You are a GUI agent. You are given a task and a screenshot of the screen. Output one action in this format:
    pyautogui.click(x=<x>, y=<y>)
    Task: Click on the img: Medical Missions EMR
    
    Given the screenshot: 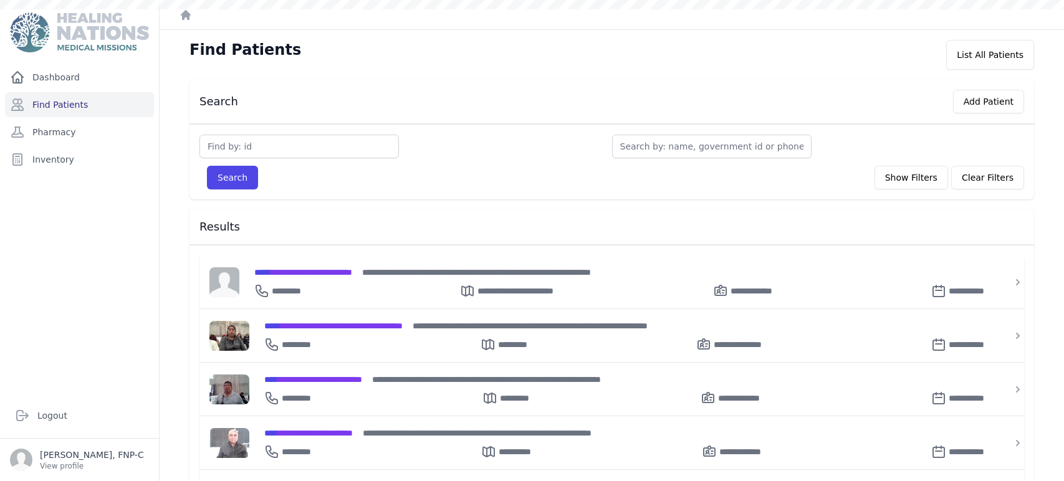 What is the action you would take?
    pyautogui.click(x=79, y=32)
    